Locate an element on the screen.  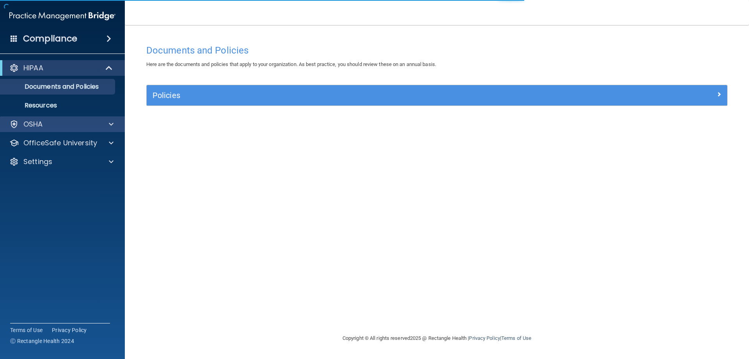
p: Resources is located at coordinates (58, 105).